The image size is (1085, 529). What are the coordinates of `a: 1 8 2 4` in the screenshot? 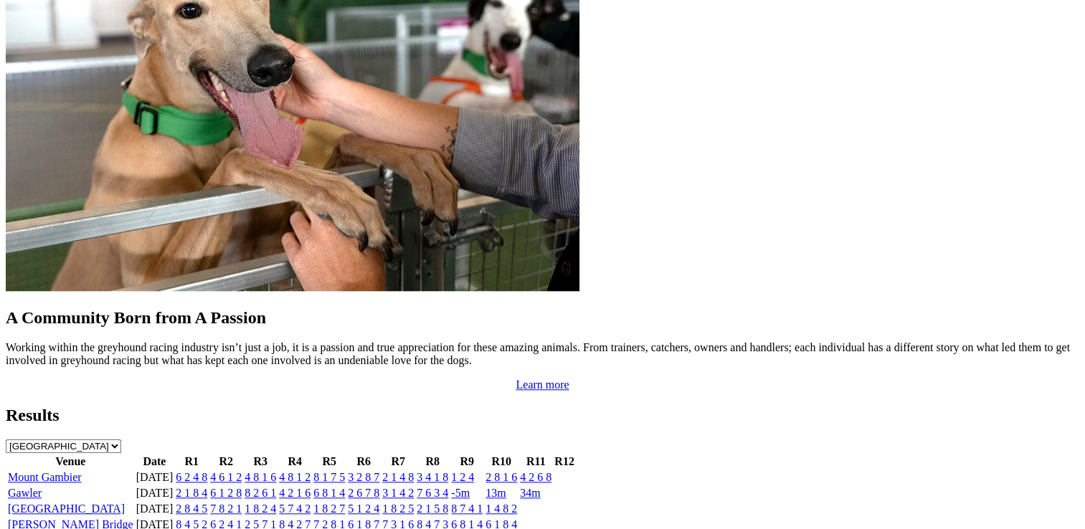 It's located at (260, 508).